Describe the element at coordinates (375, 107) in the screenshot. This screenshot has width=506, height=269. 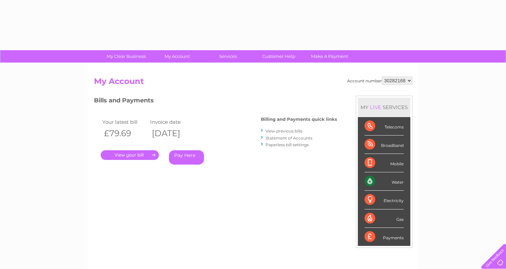
I see `div: LIVE` at that location.